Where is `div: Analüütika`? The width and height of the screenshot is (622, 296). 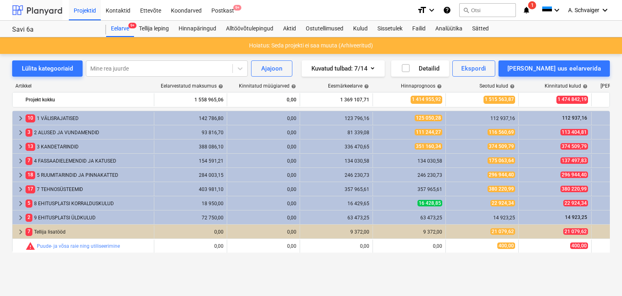
div: Analüütika is located at coordinates (449, 29).